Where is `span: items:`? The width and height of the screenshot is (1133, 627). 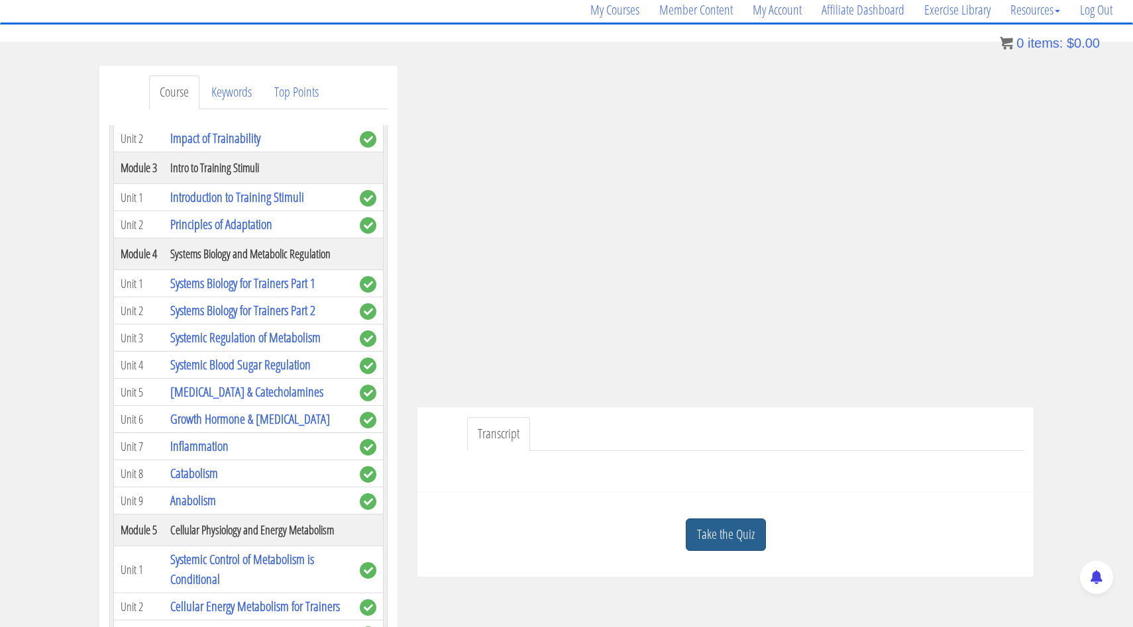 span: items: is located at coordinates (1045, 43).